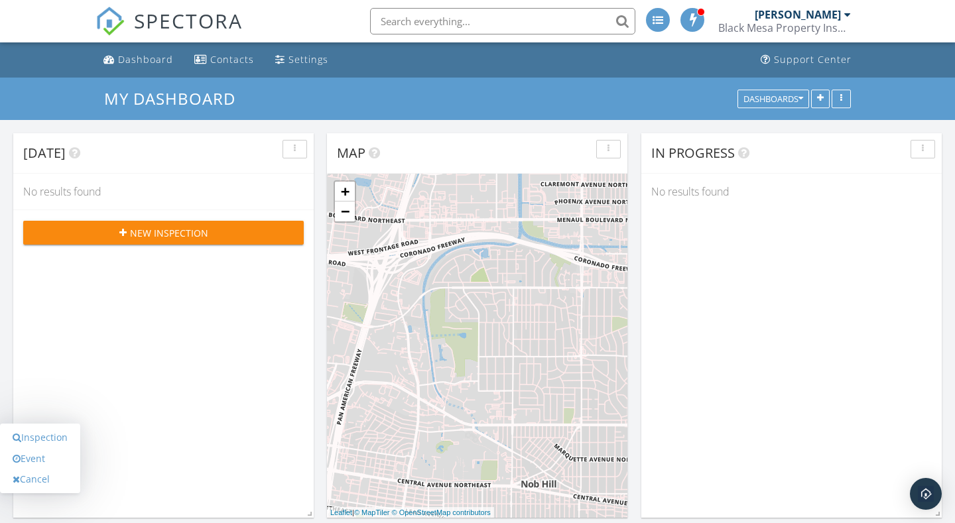 This screenshot has height=523, width=955. Describe the element at coordinates (345, 192) in the screenshot. I see `a: Zoom in` at that location.